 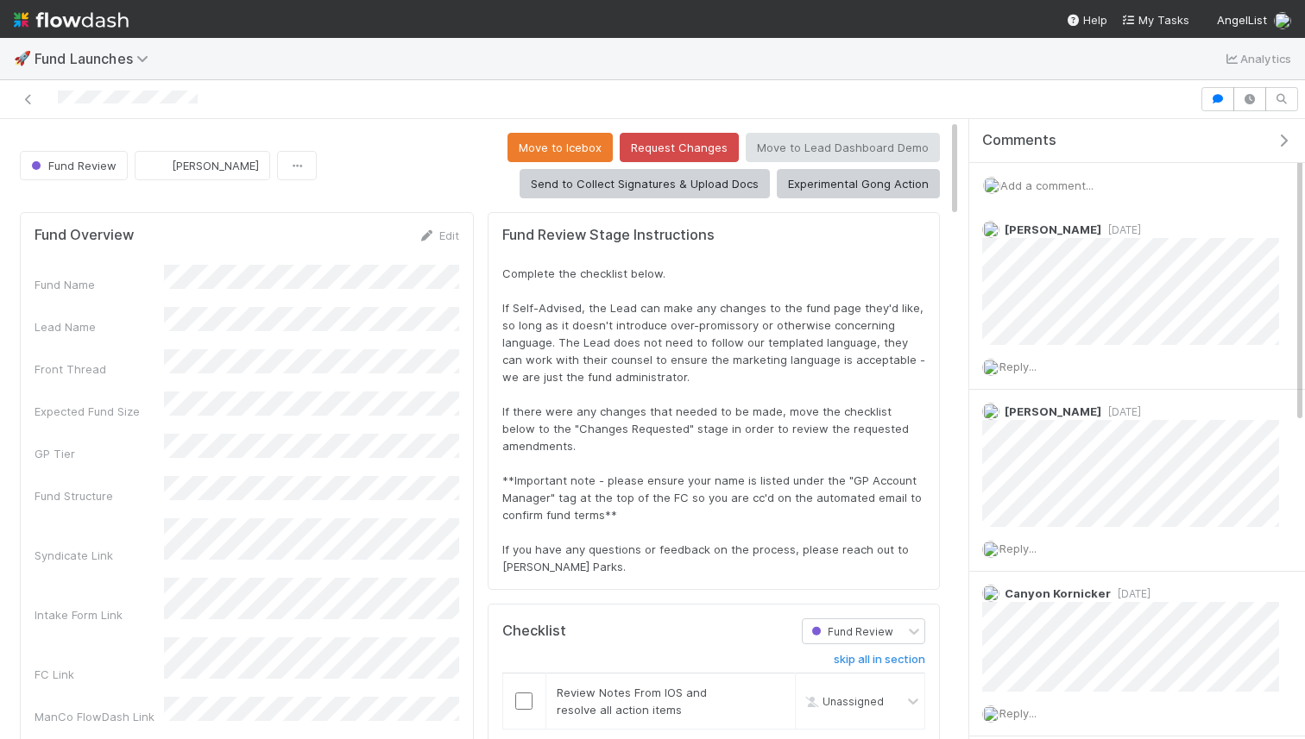 I want to click on div: Help, so click(x=1086, y=20).